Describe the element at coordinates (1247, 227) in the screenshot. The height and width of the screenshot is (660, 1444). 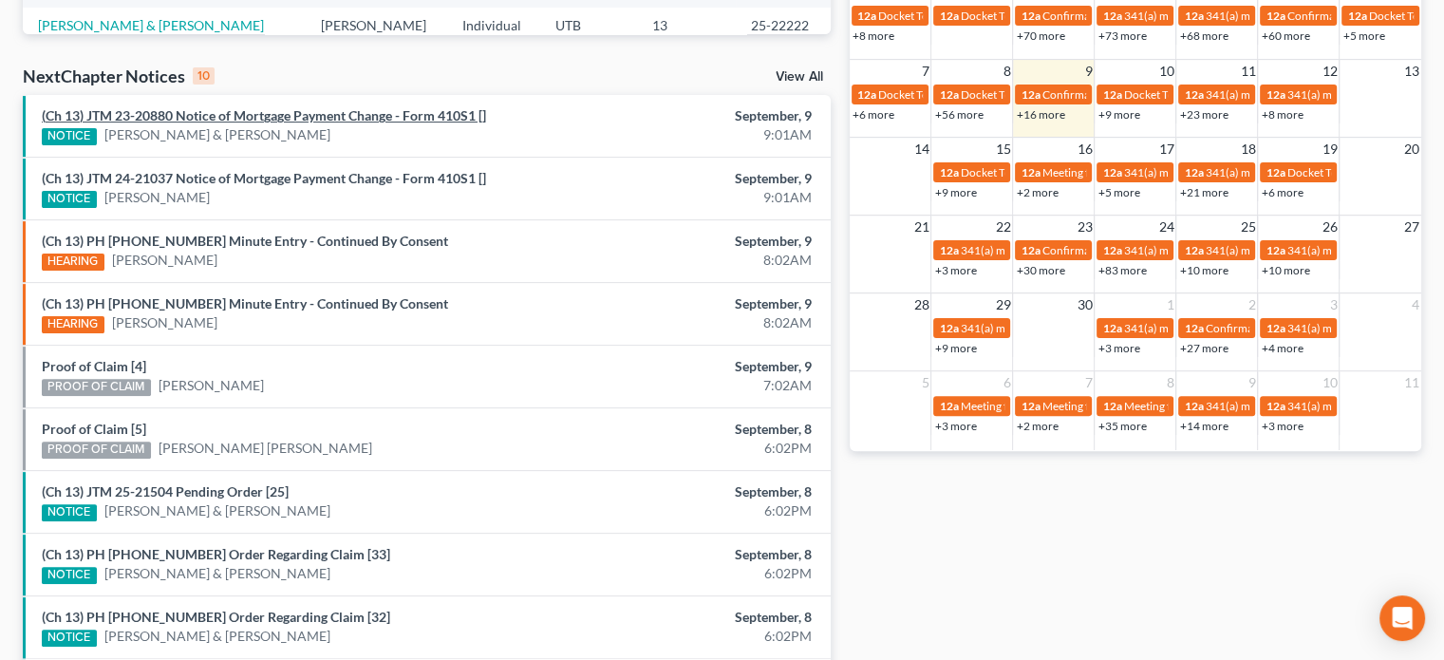
I see `span: 25` at that location.